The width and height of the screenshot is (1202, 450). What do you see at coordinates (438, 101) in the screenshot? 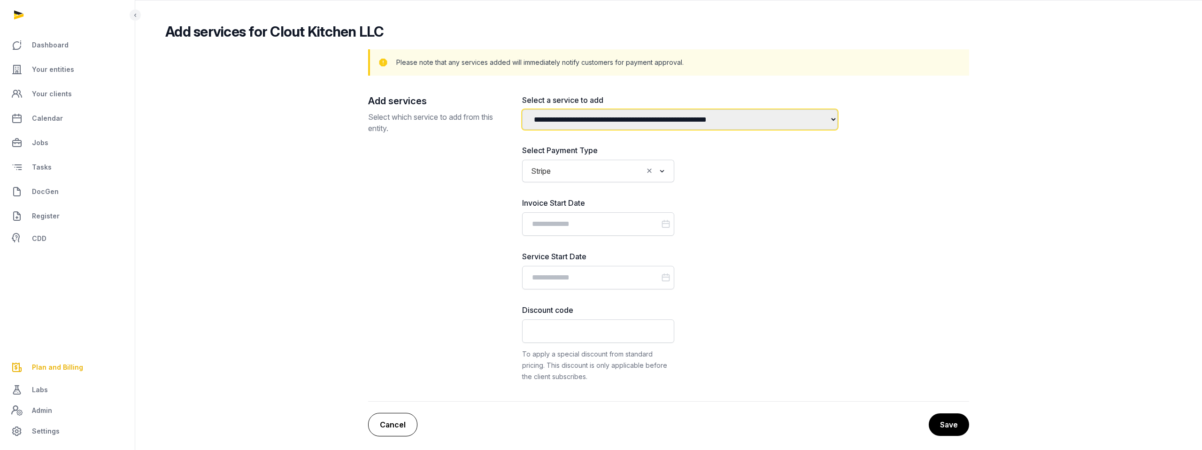
I see `h2: Add services` at bounding box center [438, 101].